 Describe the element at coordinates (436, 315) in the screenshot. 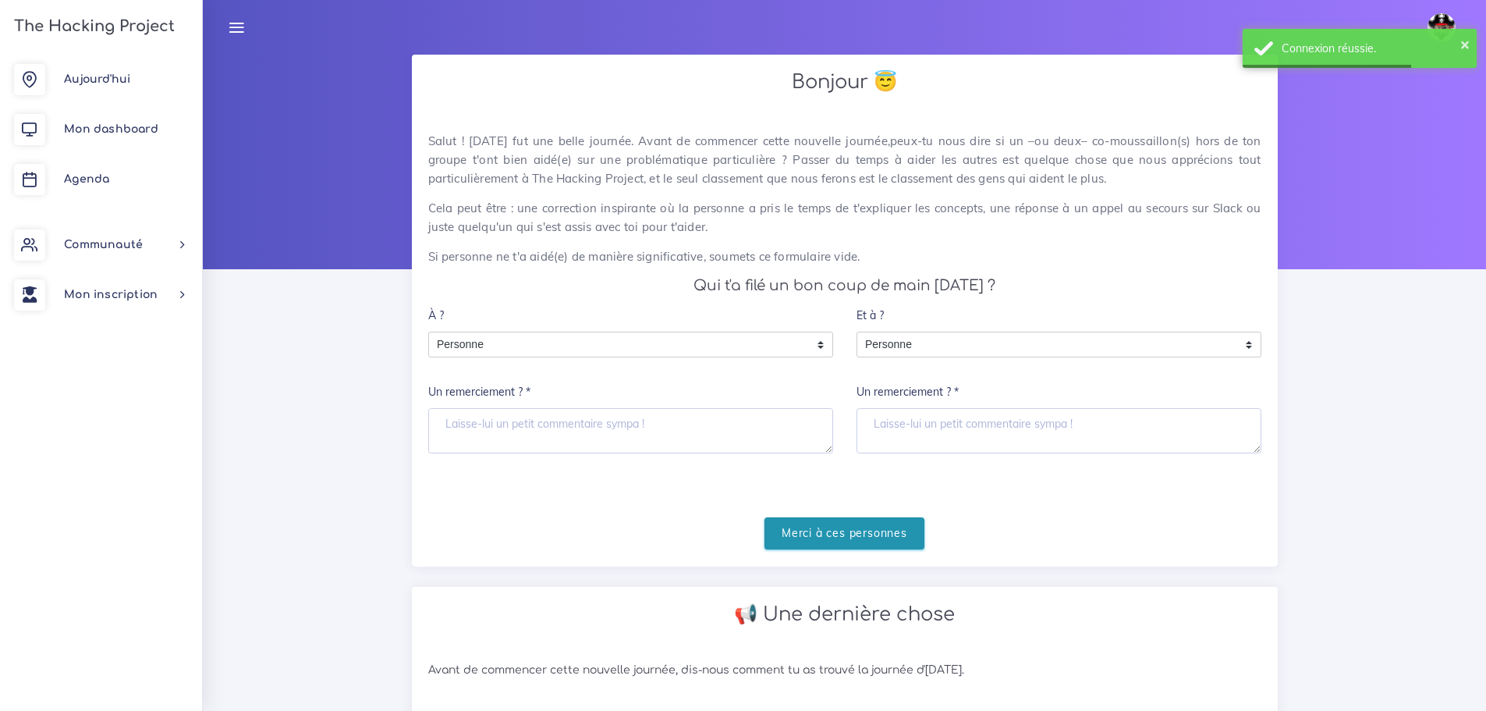

I see `label: À ?` at that location.